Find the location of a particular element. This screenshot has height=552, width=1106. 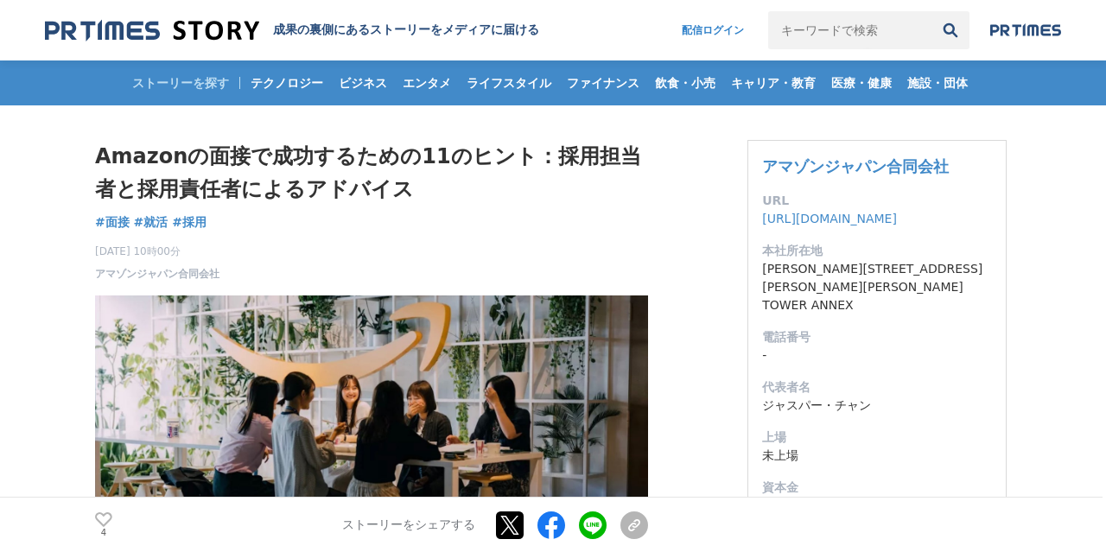

a: ビジネス is located at coordinates (363, 83).